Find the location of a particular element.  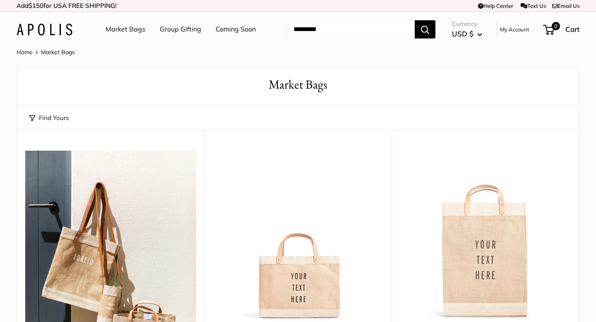

span: $150 is located at coordinates (36, 5).